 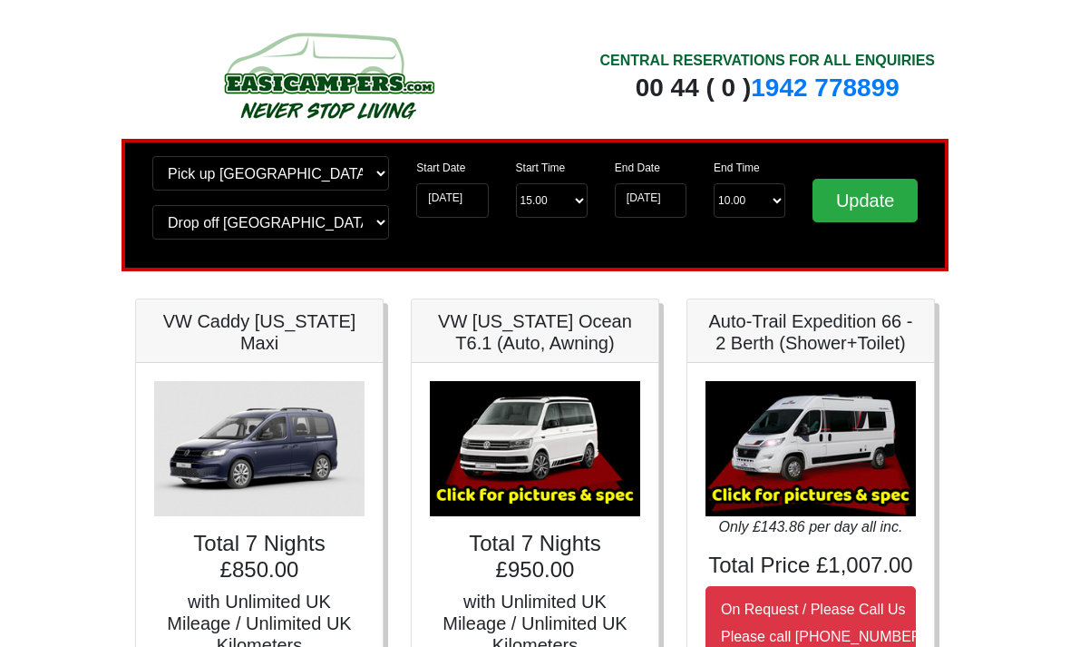 What do you see at coordinates (767, 88) in the screenshot?
I see `div: 00 44 ( 0 )` at bounding box center [767, 88].